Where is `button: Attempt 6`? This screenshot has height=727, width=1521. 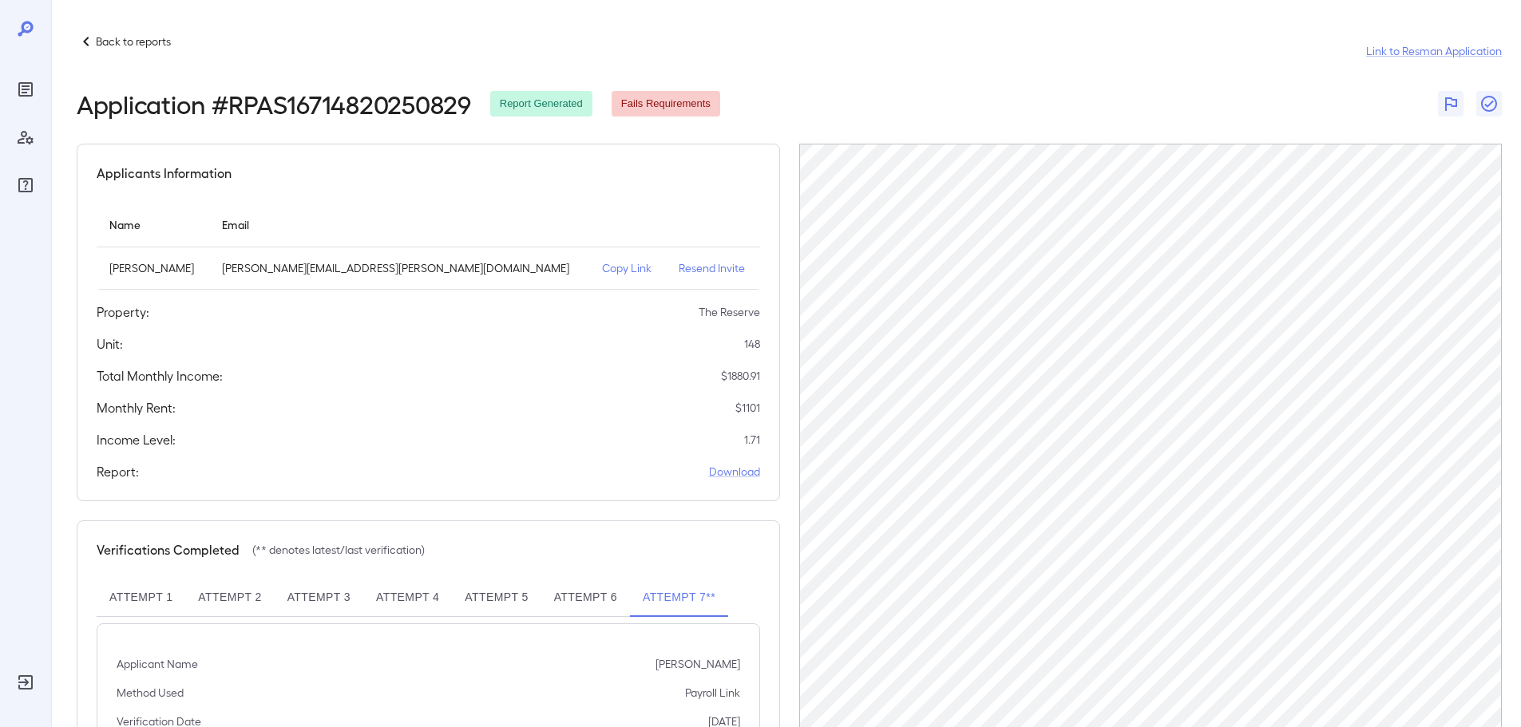 button: Attempt 6 is located at coordinates (585, 598).